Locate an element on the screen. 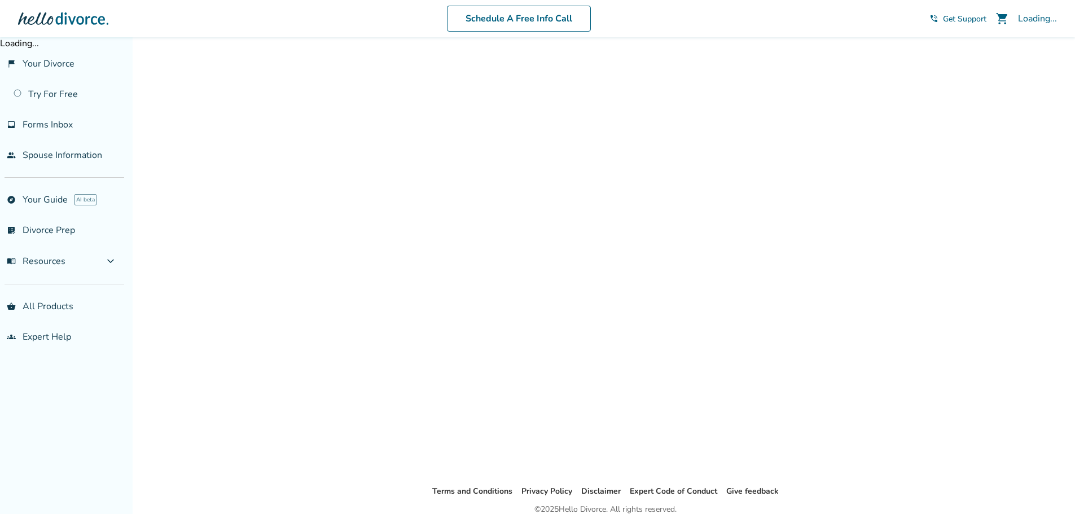 The image size is (1075, 514). span: menu_book is located at coordinates (11, 261).